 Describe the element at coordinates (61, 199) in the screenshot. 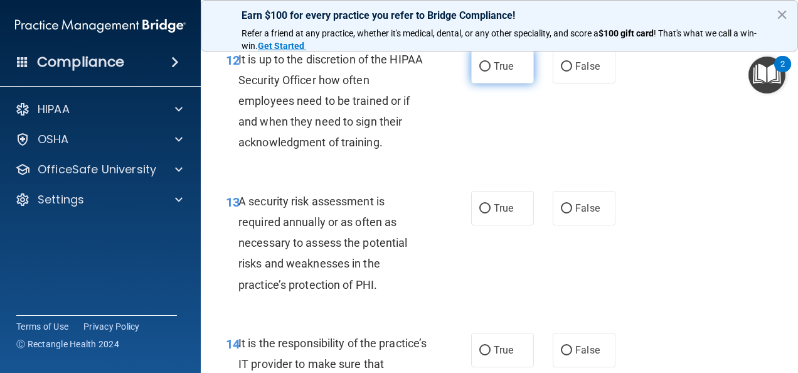

I see `p: Settings` at that location.